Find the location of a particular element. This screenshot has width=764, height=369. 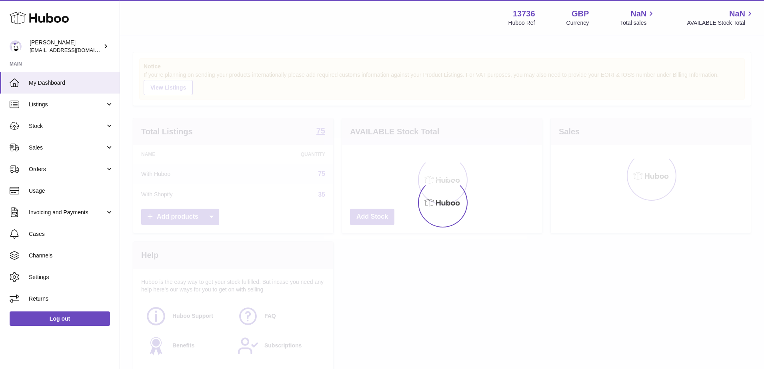

strong: GBP is located at coordinates (580, 14).